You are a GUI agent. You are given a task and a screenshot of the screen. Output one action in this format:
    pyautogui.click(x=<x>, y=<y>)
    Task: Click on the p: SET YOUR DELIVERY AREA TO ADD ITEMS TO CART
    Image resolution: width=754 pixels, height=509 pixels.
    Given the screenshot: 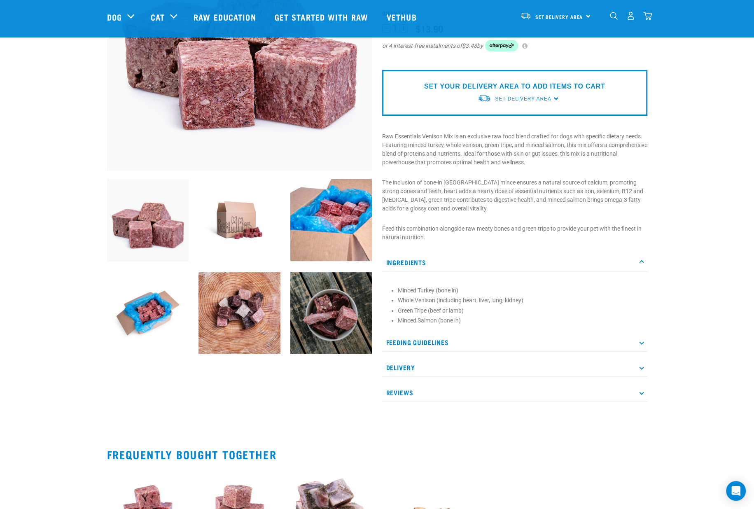 What is the action you would take?
    pyautogui.click(x=514, y=86)
    